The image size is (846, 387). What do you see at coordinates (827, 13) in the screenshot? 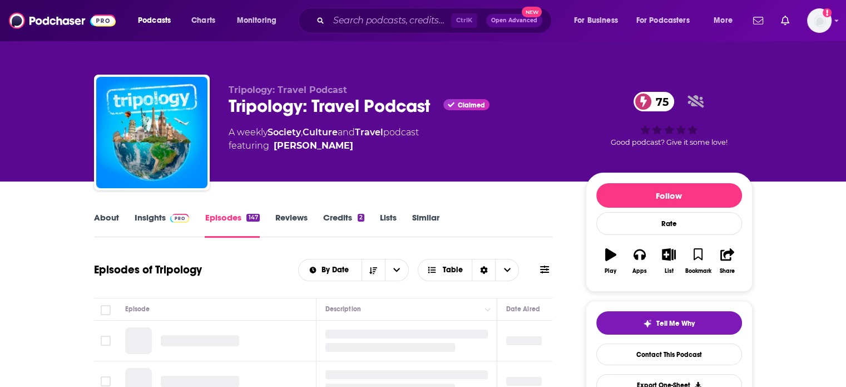
I see `svg: Add a profile image` at bounding box center [827, 13].